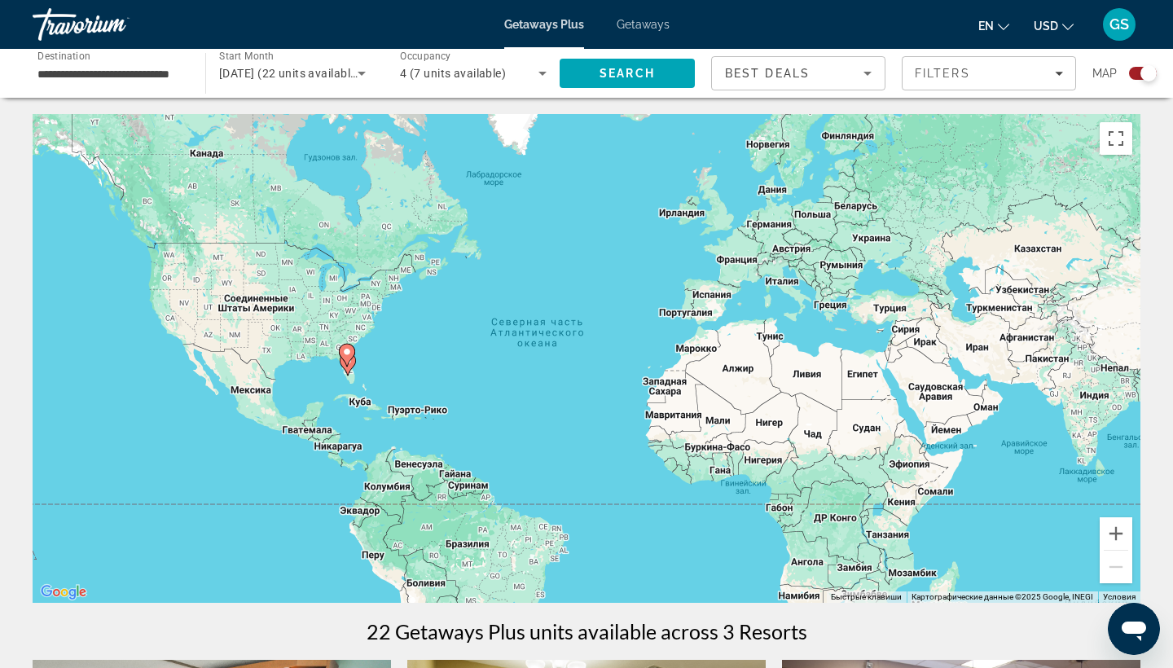 Image resolution: width=1173 pixels, height=668 pixels. Describe the element at coordinates (587, 631) in the screenshot. I see `h1: 22 Getaways Plus units available across 3 Resorts` at that location.